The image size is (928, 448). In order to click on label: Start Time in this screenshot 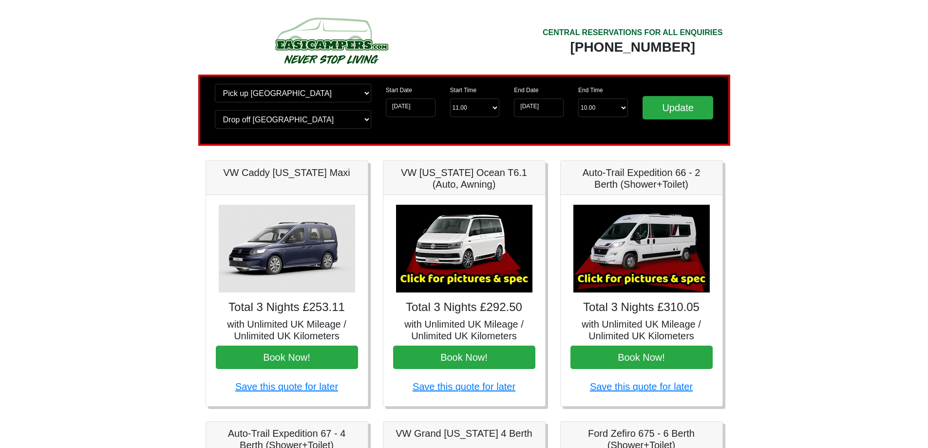, I will do `click(463, 90)`.